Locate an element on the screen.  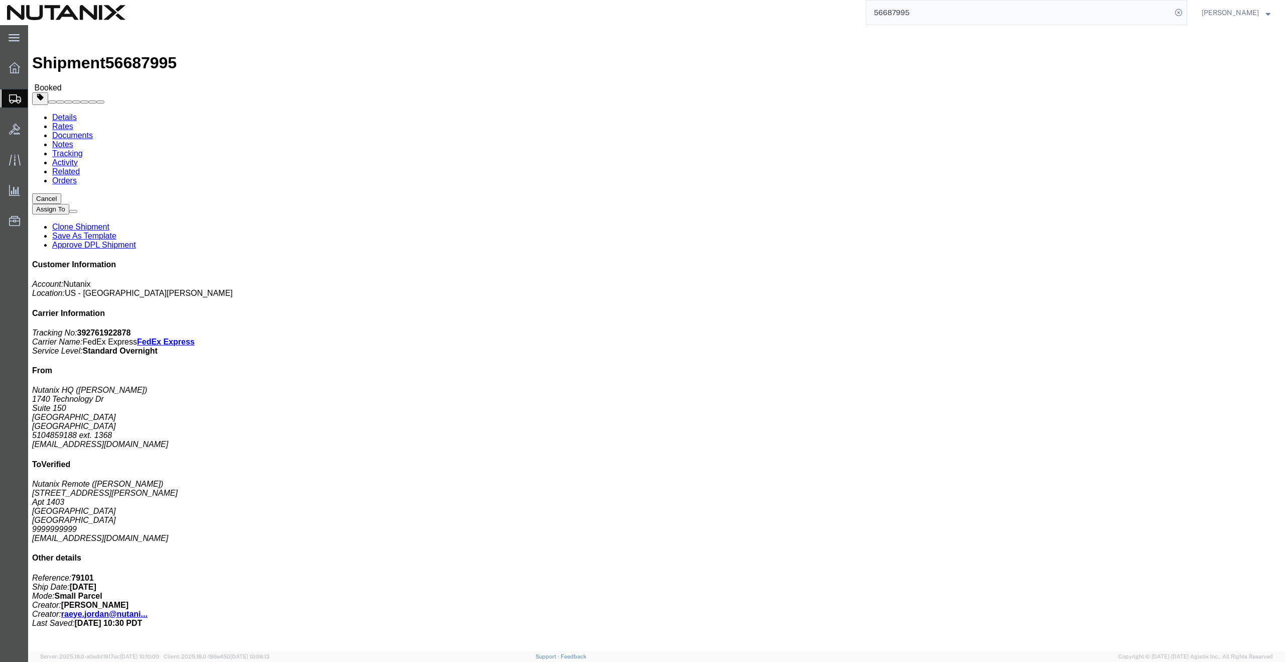
a: Feedback is located at coordinates (573, 656).